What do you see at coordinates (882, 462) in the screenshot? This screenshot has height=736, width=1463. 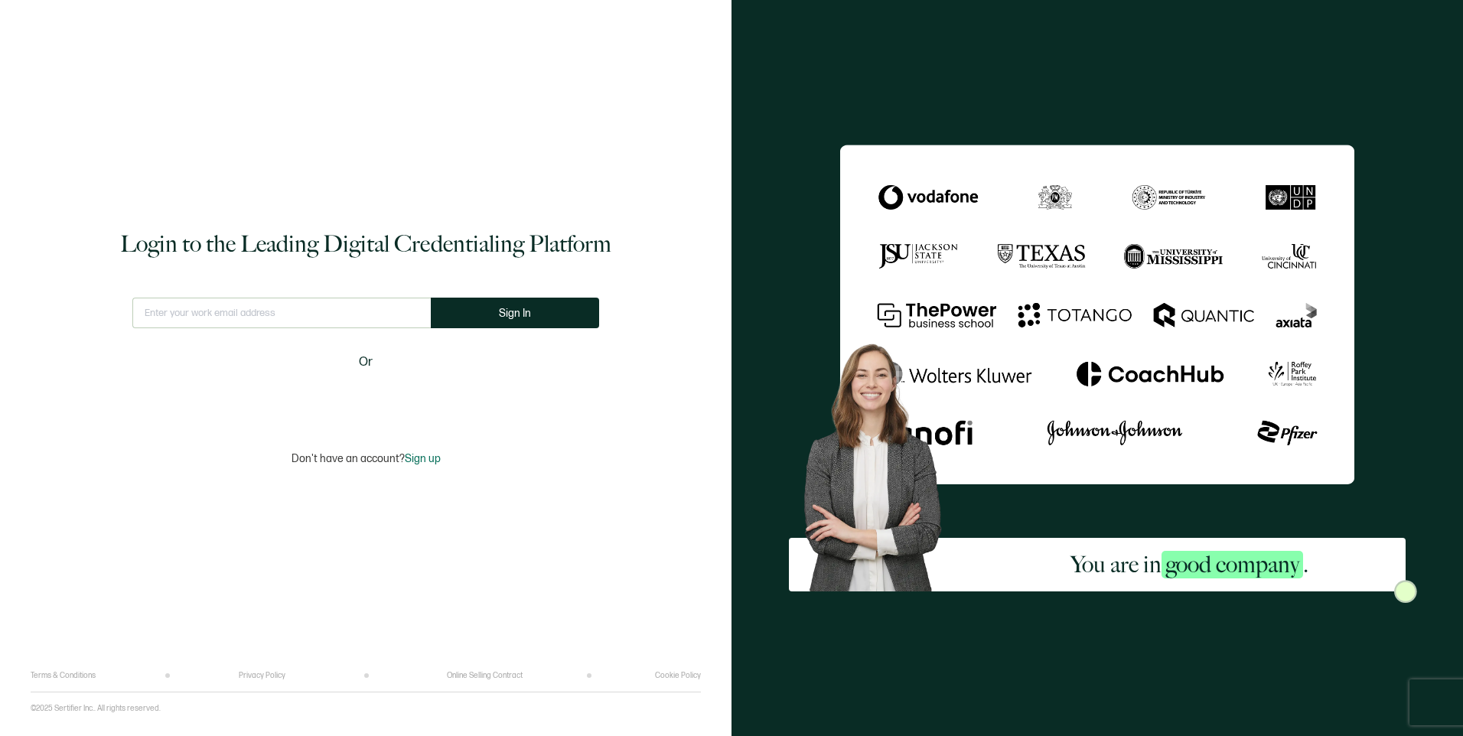 I see `img: Sertifier Login - You are in <span class="strong-h">good company</span>. Hero` at bounding box center [882, 462].